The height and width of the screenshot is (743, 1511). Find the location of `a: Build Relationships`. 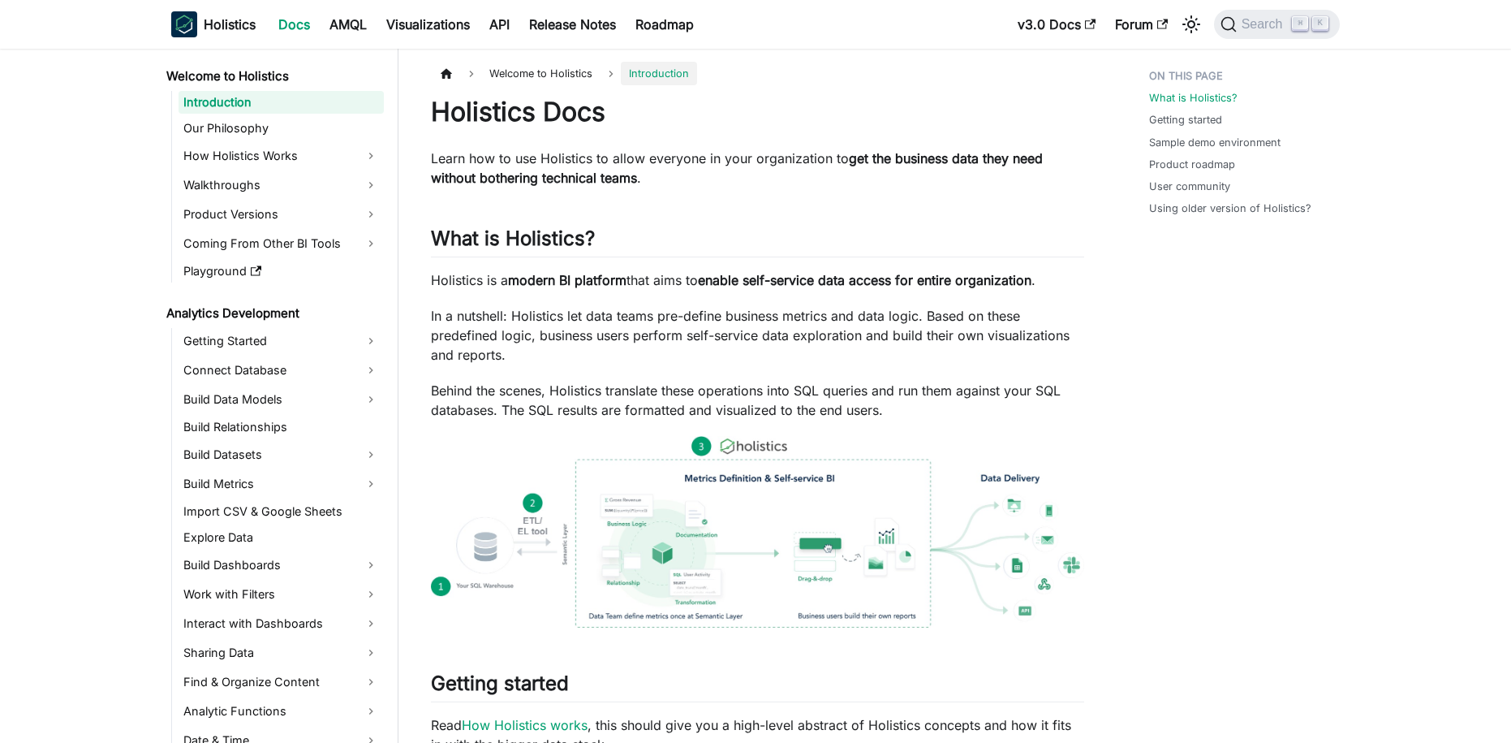

a: Build Relationships is located at coordinates (281, 427).